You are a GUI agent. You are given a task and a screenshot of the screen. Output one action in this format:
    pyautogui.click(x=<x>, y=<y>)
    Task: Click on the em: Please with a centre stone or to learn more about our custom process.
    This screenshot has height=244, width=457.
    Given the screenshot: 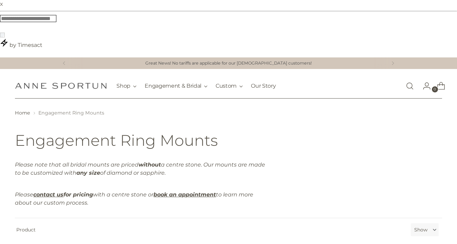 What is the action you would take?
    pyautogui.click(x=134, y=198)
    